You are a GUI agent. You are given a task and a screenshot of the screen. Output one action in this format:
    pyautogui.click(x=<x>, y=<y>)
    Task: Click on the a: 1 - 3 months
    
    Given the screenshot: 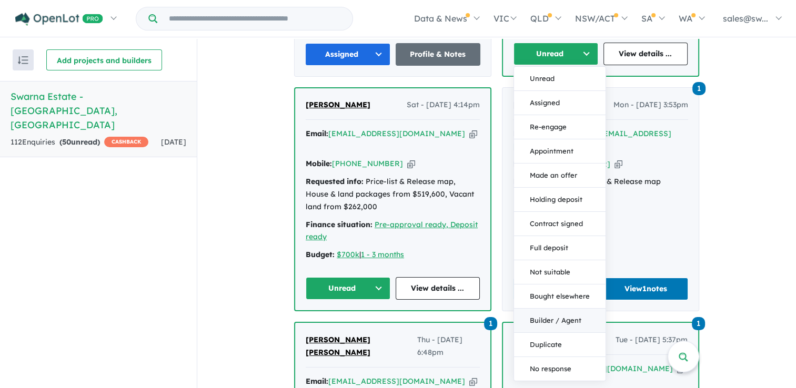 What is the action you would take?
    pyautogui.click(x=383, y=255)
    